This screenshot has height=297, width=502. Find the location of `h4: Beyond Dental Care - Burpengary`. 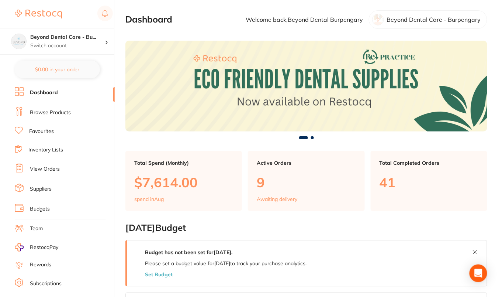

h4: Beyond Dental Care - Burpengary is located at coordinates (68, 37).